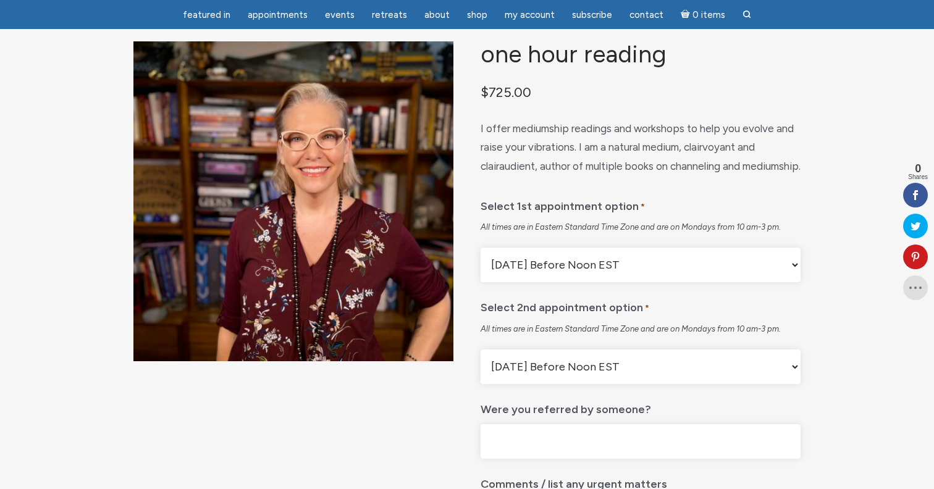 The image size is (934, 489). What do you see at coordinates (477, 15) in the screenshot?
I see `a: Shop` at bounding box center [477, 15].